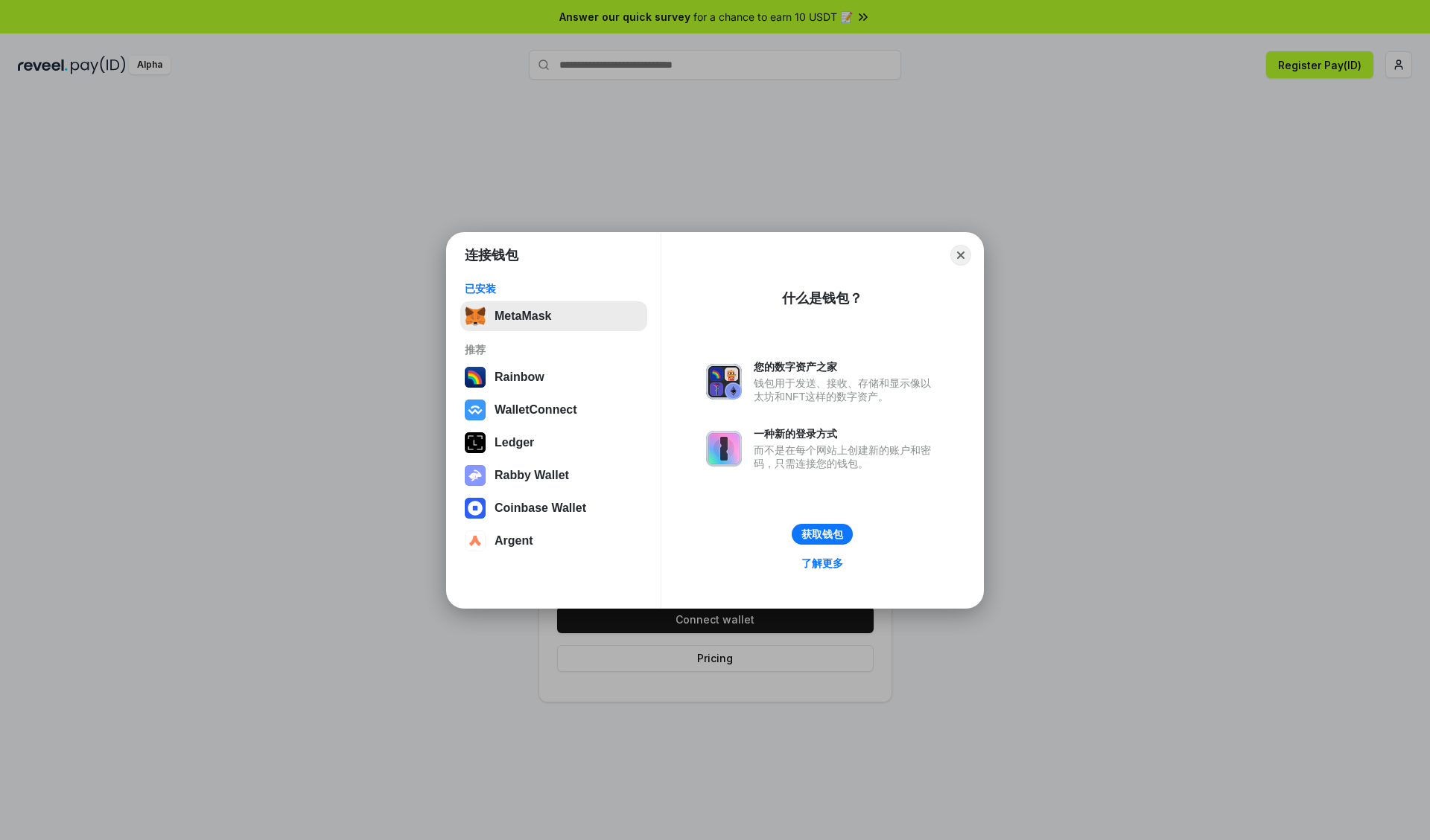  Describe the element at coordinates (523, 317) in the screenshot. I see `div: MetaMask` at that location.